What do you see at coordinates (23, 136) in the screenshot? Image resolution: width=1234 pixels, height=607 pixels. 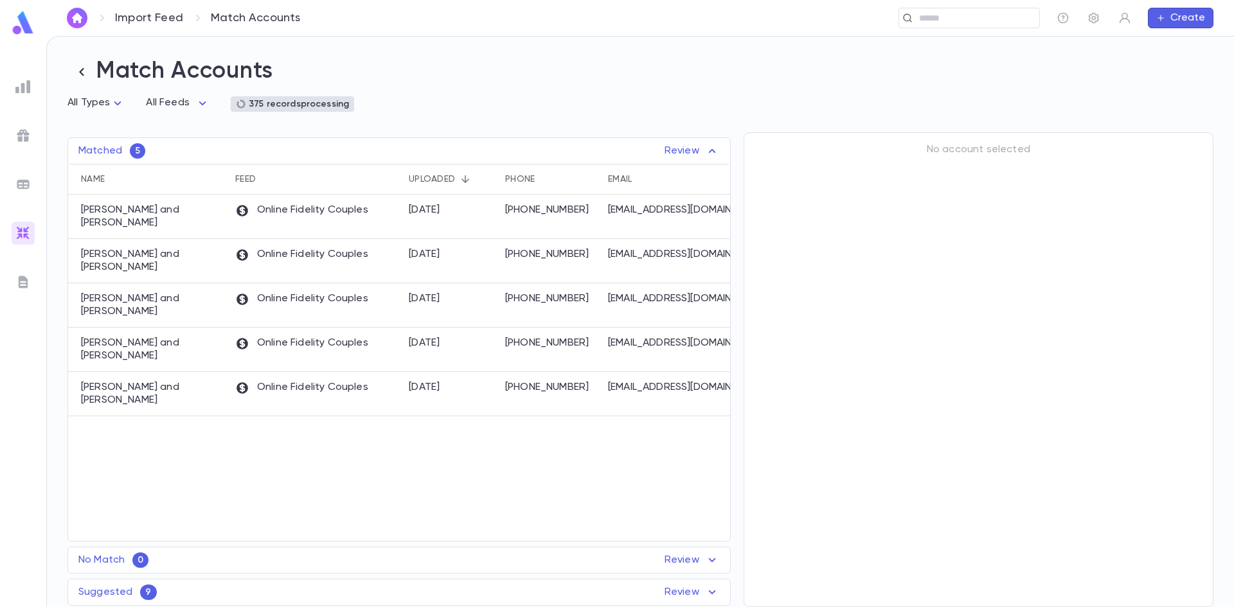 I see `img: campaigns_grey.99e729a5f7ee94e3726e6486bddda8f1.svg` at bounding box center [23, 136].